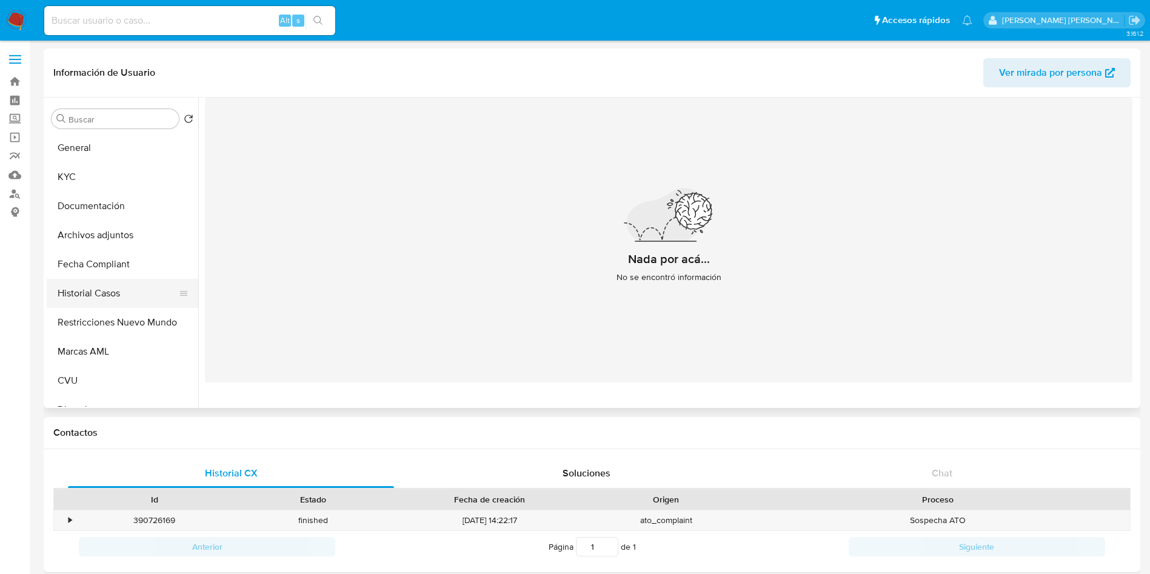 The image size is (1150, 574). Describe the element at coordinates (122, 352) in the screenshot. I see `button: Marcas AML` at that location.